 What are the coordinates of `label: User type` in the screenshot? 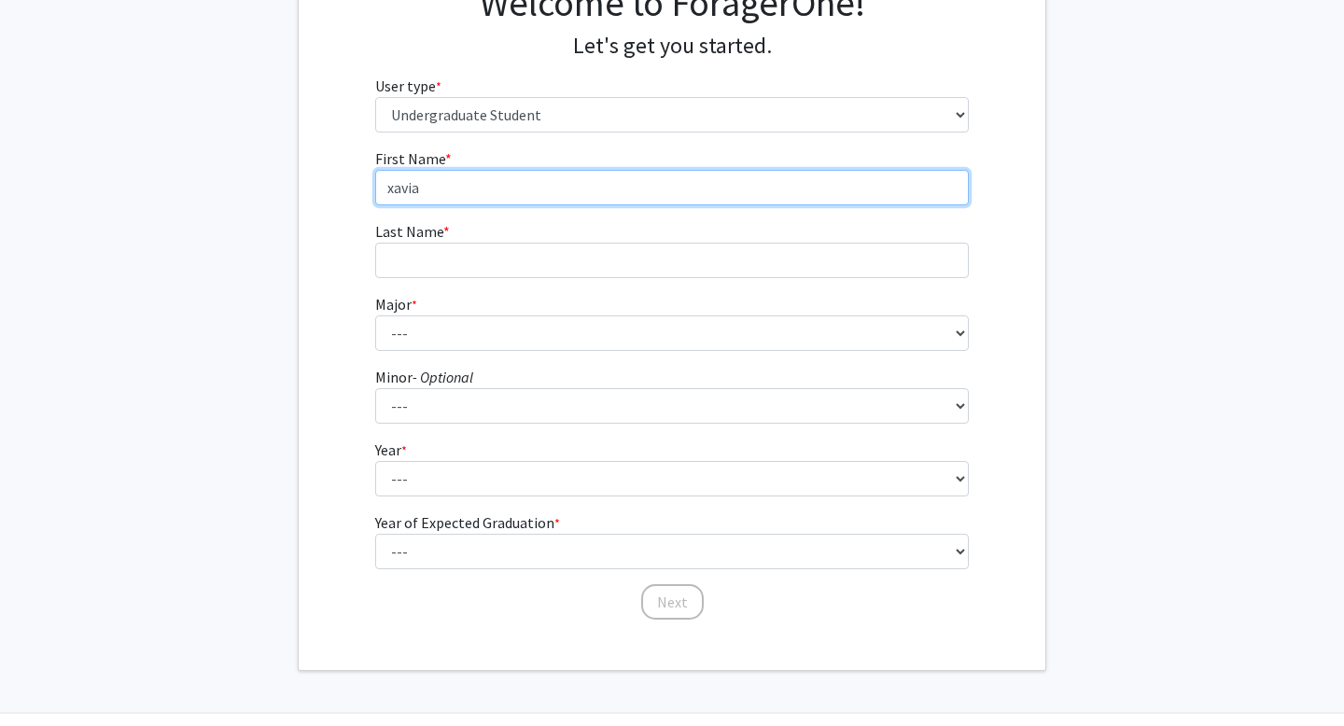 It's located at (408, 86).